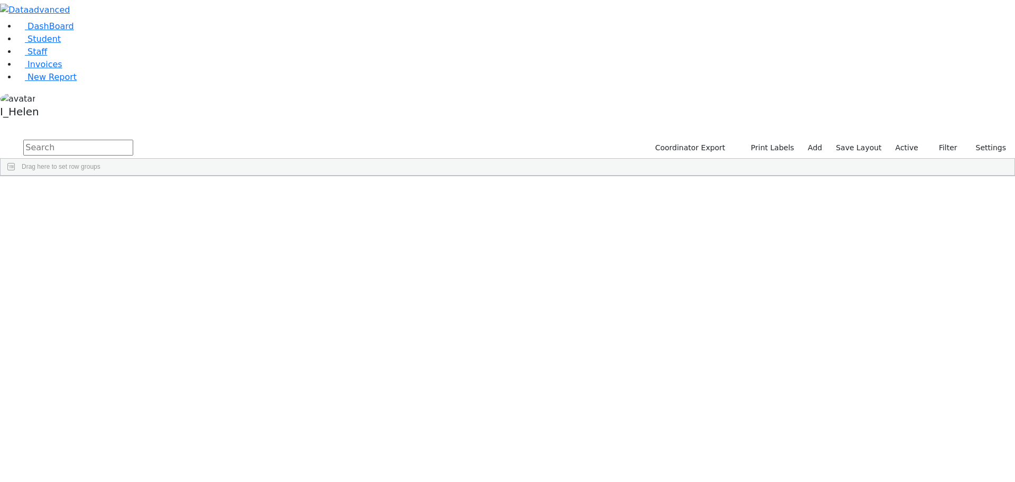  I want to click on input: Search, so click(78, 147).